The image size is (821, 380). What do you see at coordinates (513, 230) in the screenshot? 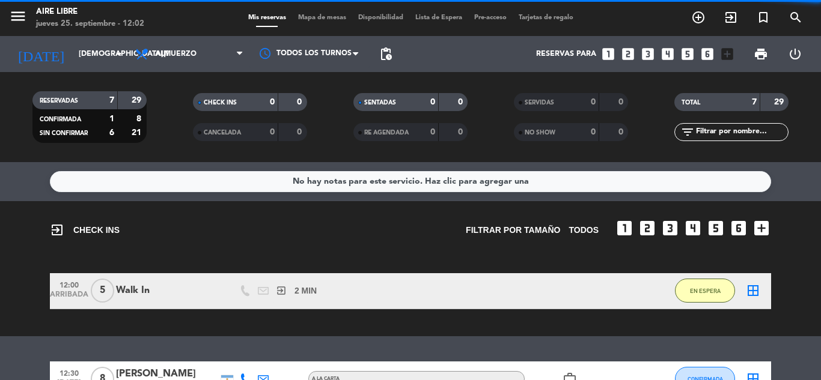
I see `span: Filtrar por tamaño` at bounding box center [513, 230].